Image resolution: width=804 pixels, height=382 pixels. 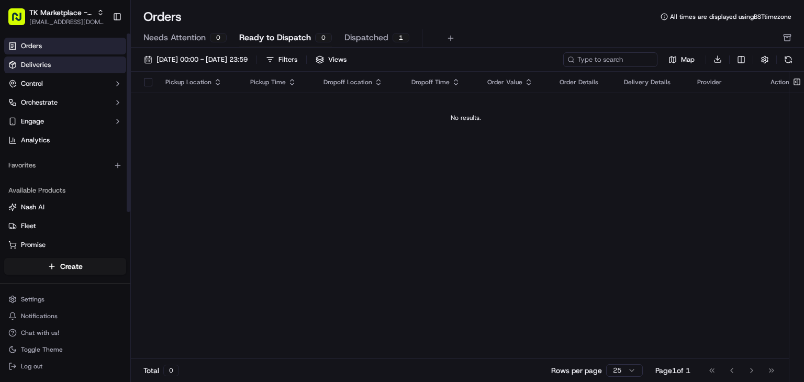 I want to click on div: Pickup Time, so click(x=278, y=82).